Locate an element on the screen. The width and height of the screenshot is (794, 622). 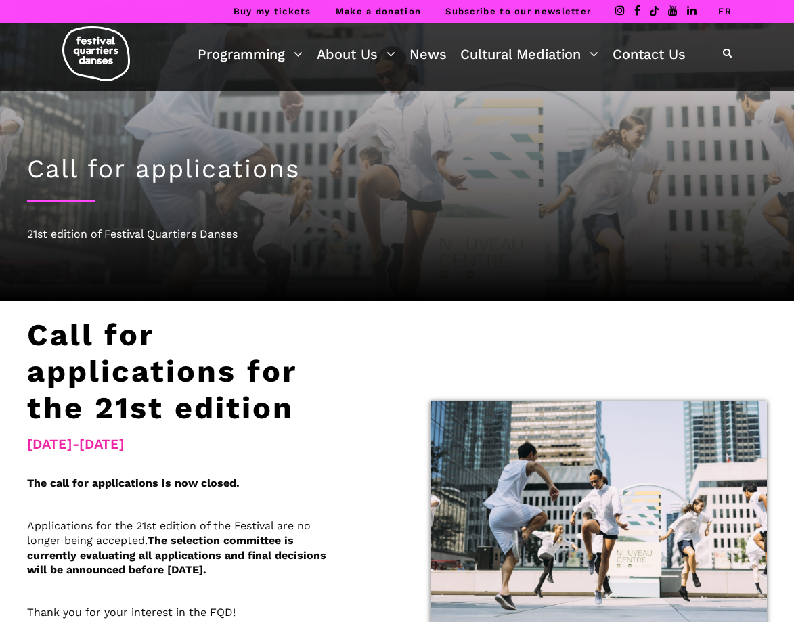
a: Subscribe to our newsletter is located at coordinates (518, 11).